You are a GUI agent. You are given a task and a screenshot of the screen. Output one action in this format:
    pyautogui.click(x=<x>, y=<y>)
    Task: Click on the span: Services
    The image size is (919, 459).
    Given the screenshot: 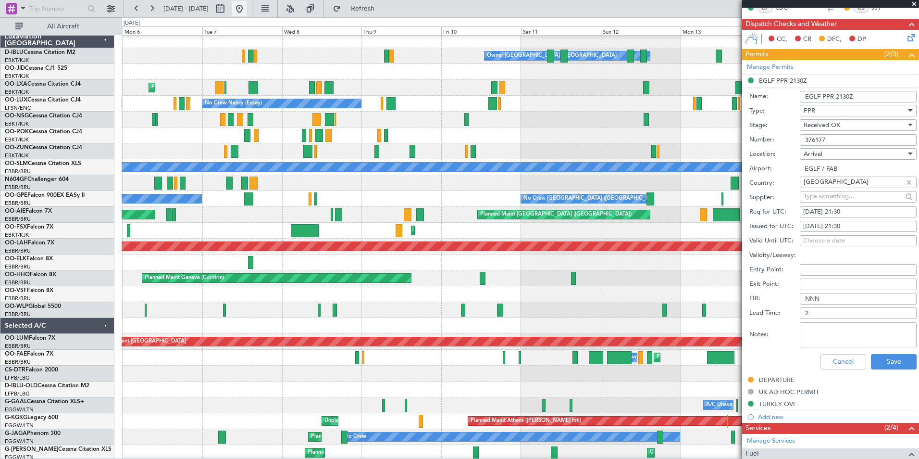 What is the action you would take?
    pyautogui.click(x=758, y=428)
    